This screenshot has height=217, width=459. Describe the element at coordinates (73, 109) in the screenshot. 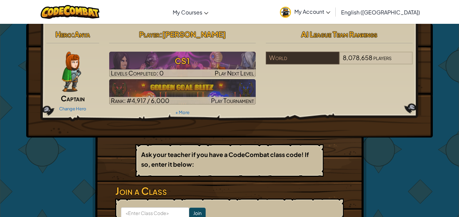

I see `a: Change Hero` at that location.